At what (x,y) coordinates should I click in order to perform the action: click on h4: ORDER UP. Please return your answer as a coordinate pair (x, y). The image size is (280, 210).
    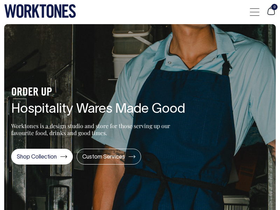
    Looking at the image, I should click on (98, 92).